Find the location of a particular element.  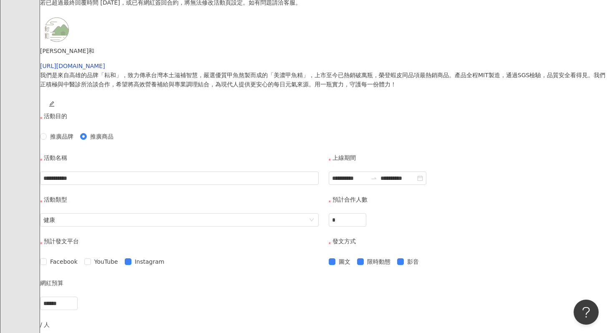

span: 推廣品牌 is located at coordinates (62, 136).